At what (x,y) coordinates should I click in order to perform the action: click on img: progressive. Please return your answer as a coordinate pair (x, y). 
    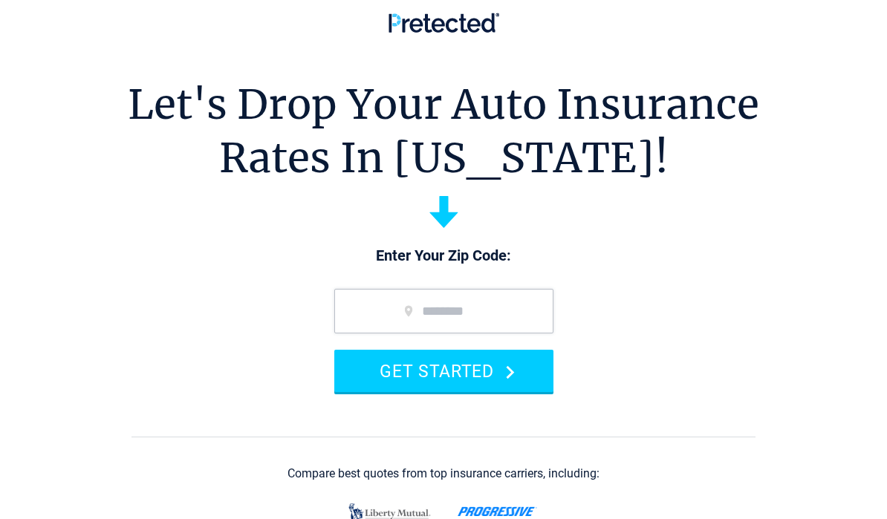
    Looking at the image, I should click on (497, 512).